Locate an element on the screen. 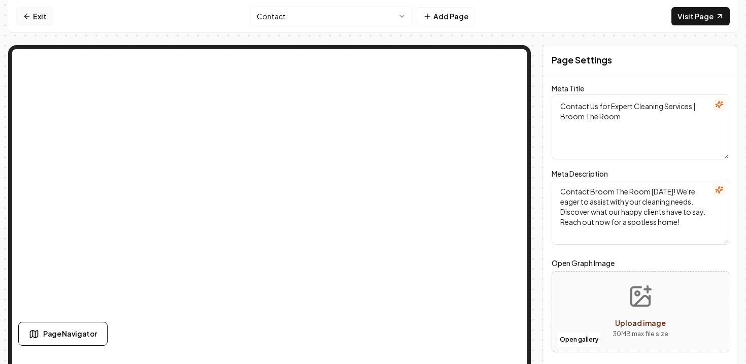 Image resolution: width=746 pixels, height=364 pixels. label: Open Graph Image is located at coordinates (640, 263).